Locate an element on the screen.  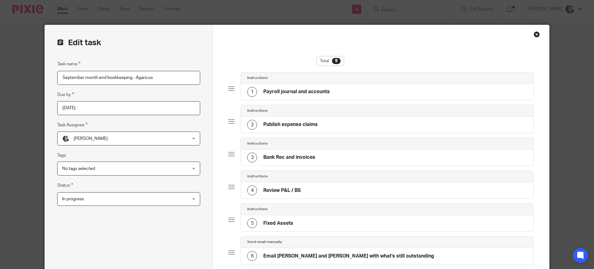
span: In progress is located at coordinates (73, 199).